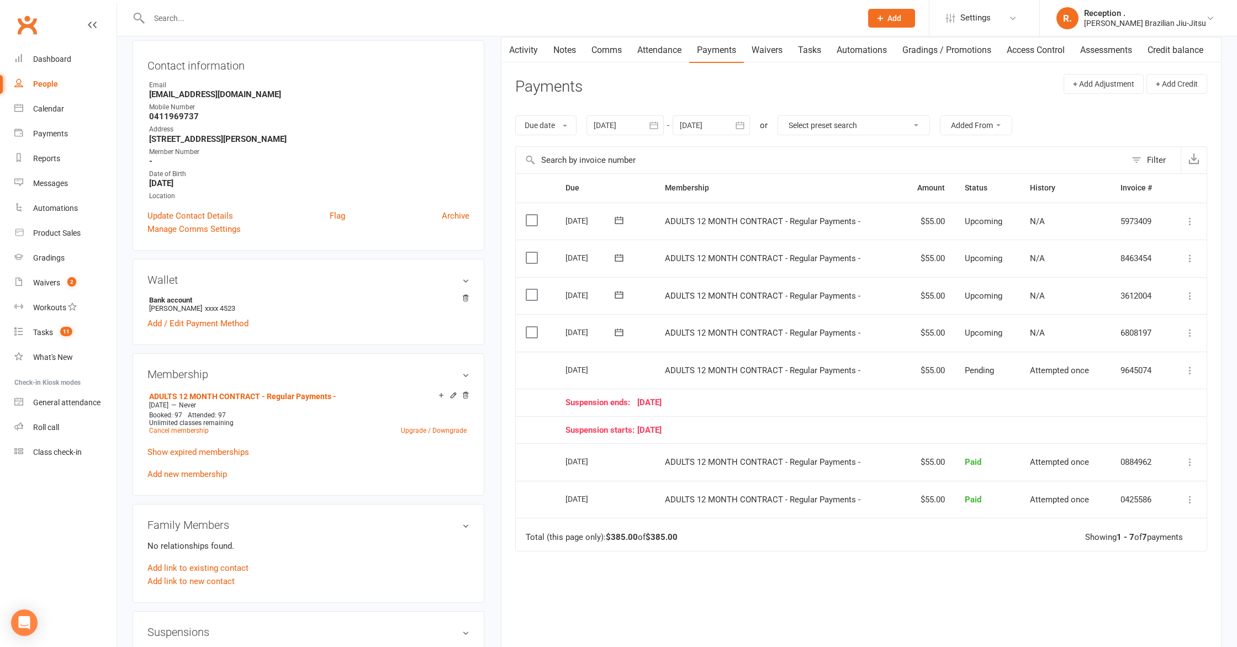 The image size is (1237, 647). I want to click on a: Class kiosk mode, so click(65, 452).